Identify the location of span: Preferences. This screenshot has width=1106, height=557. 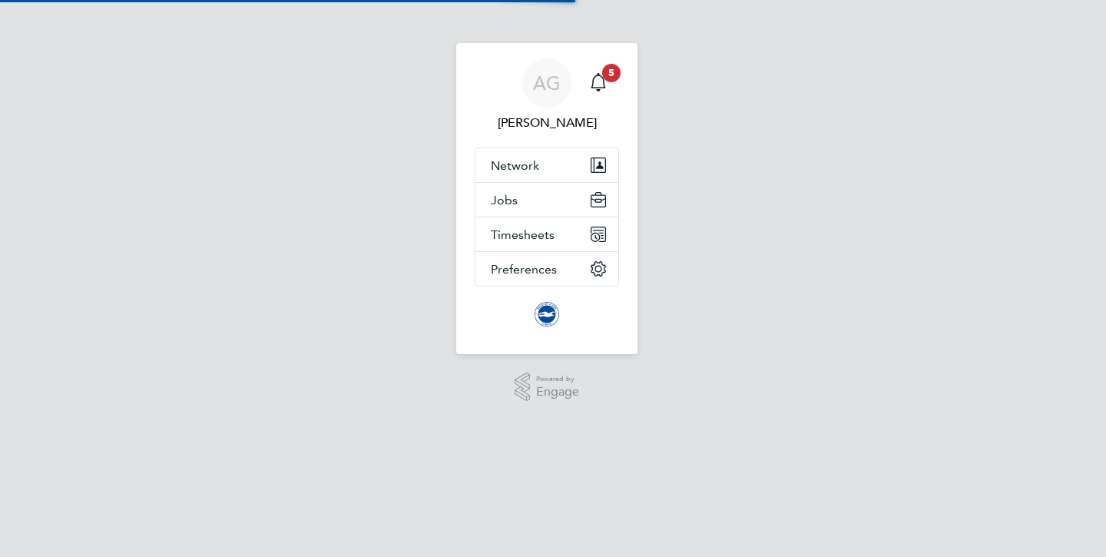
(524, 269).